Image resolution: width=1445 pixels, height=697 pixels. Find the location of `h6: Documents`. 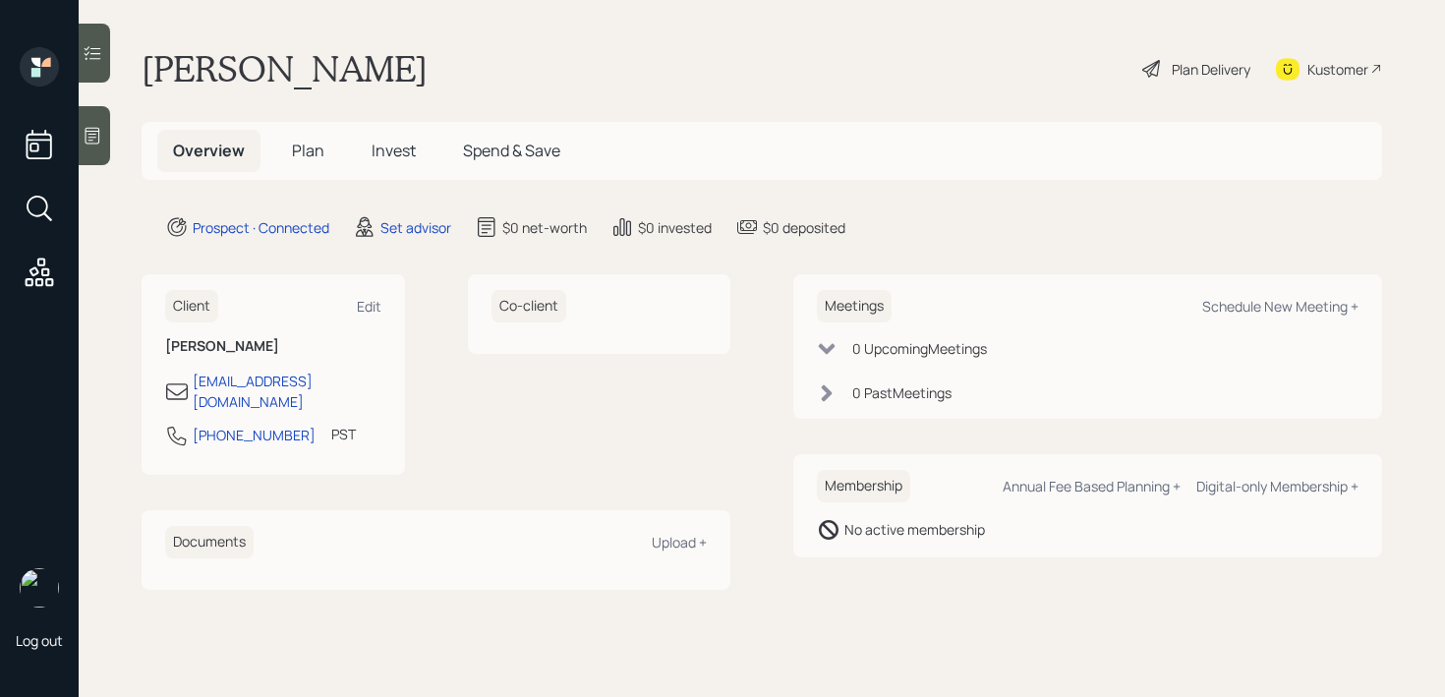

h6: Documents is located at coordinates (209, 542).